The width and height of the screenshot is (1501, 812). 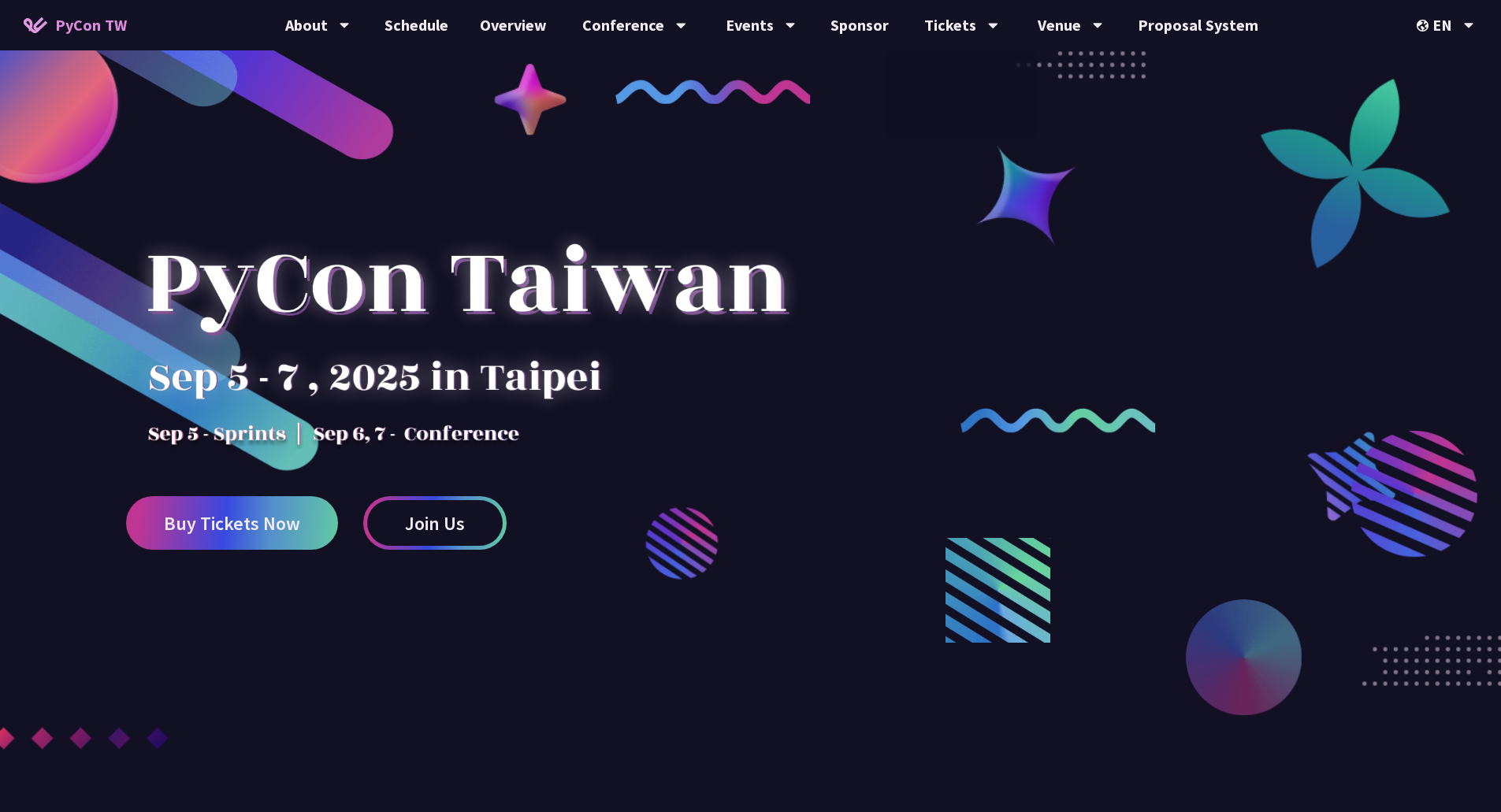 What do you see at coordinates (231, 523) in the screenshot?
I see `a: Buy Tickets Now` at bounding box center [231, 523].